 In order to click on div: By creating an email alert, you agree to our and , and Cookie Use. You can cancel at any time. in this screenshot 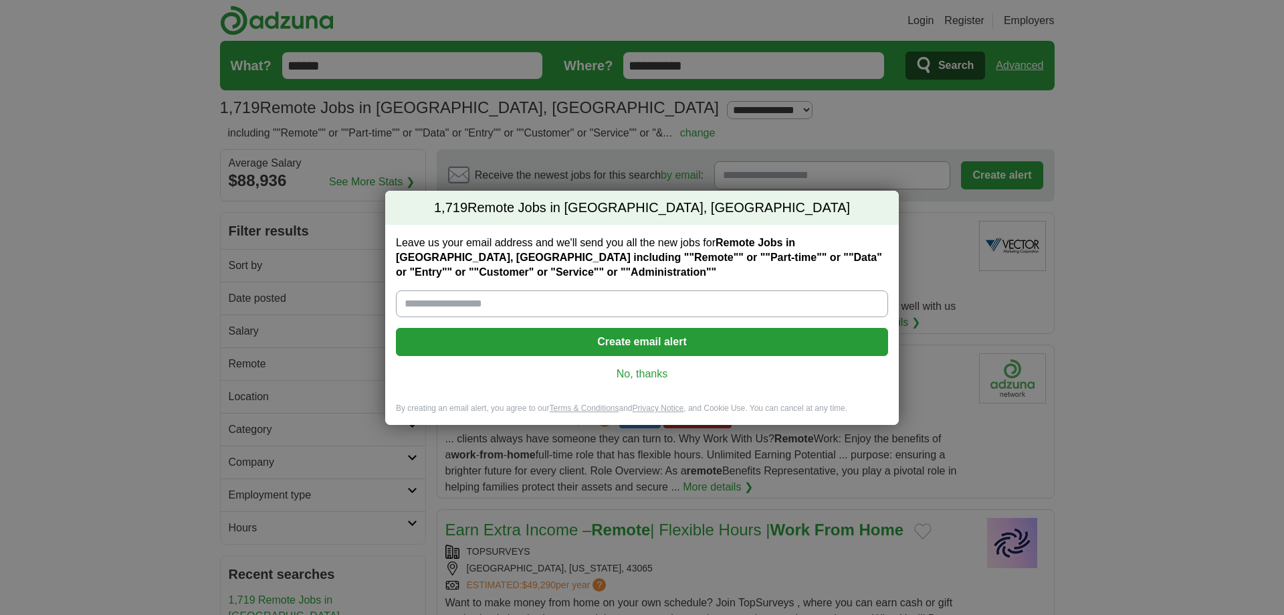, I will do `click(642, 413)`.